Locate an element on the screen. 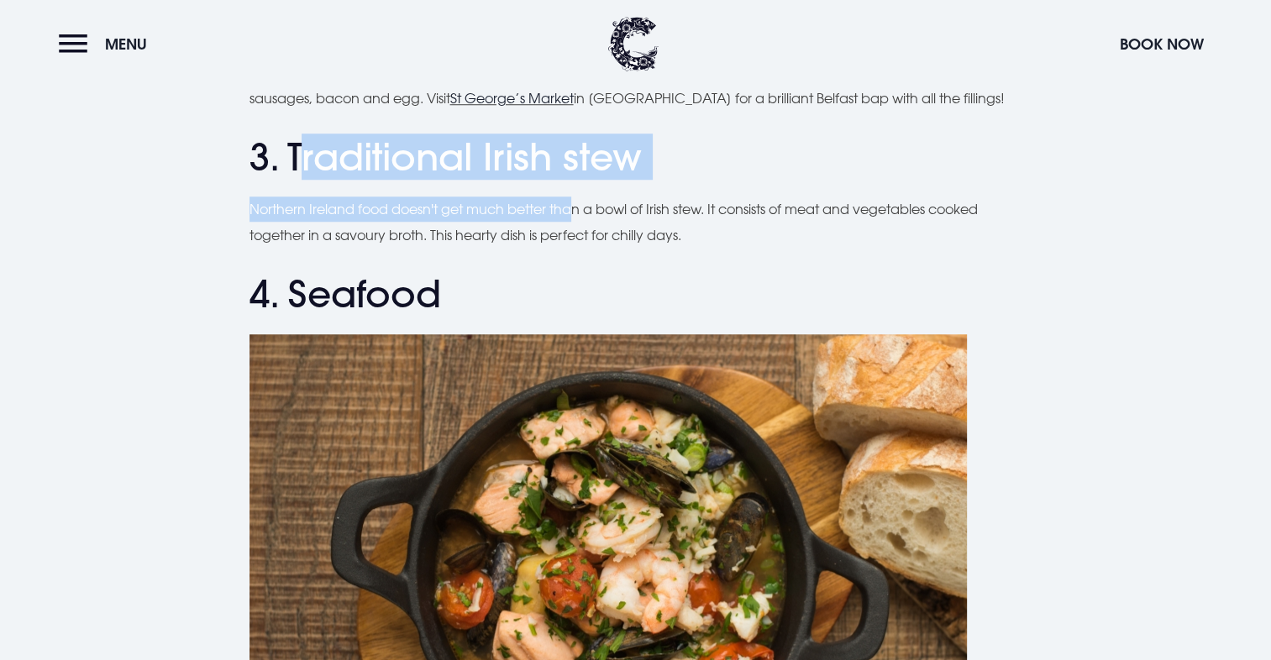 This screenshot has width=1271, height=660. button: Book Now is located at coordinates (1162, 44).